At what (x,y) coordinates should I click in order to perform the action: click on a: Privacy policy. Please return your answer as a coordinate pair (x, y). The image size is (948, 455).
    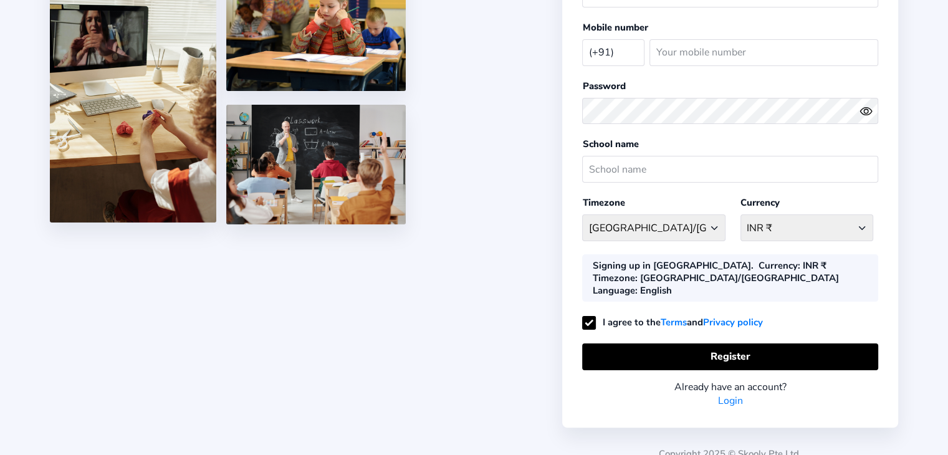
    Looking at the image, I should click on (733, 322).